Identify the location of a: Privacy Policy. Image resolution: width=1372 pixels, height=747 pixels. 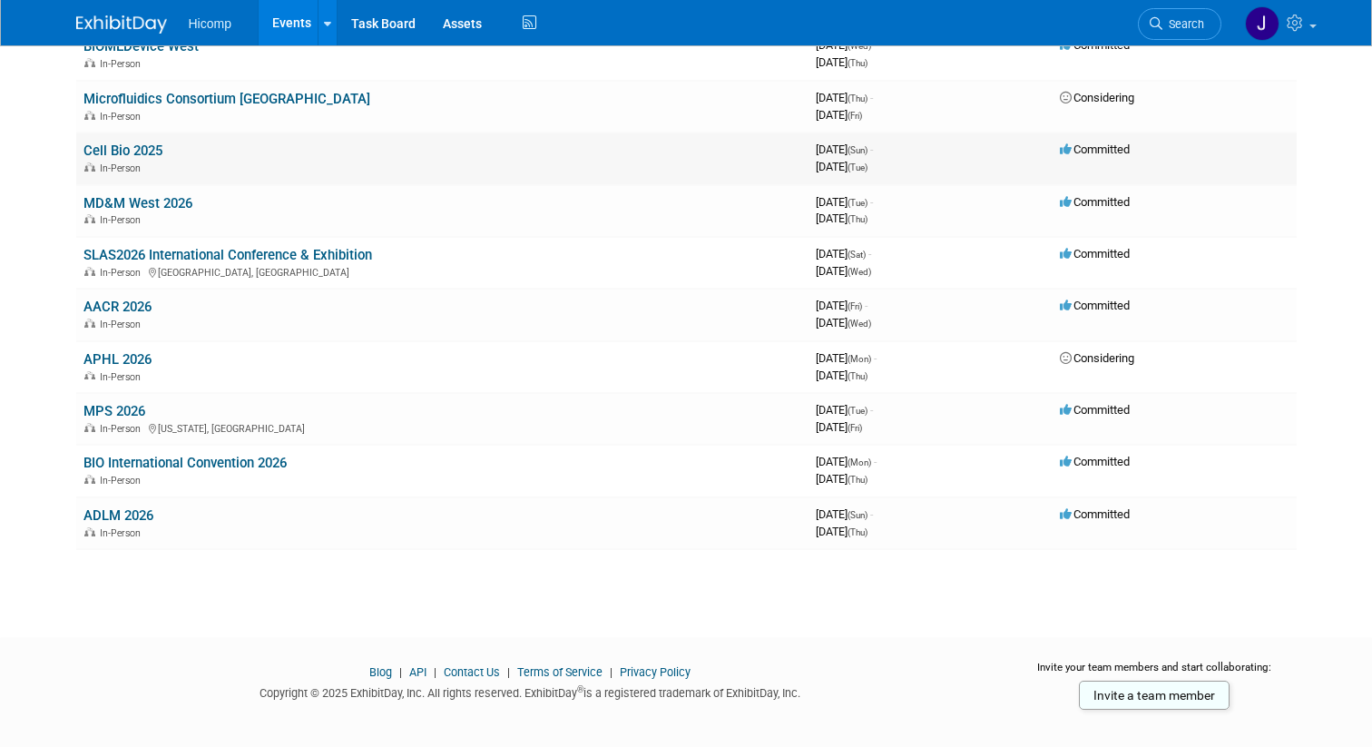
(655, 672).